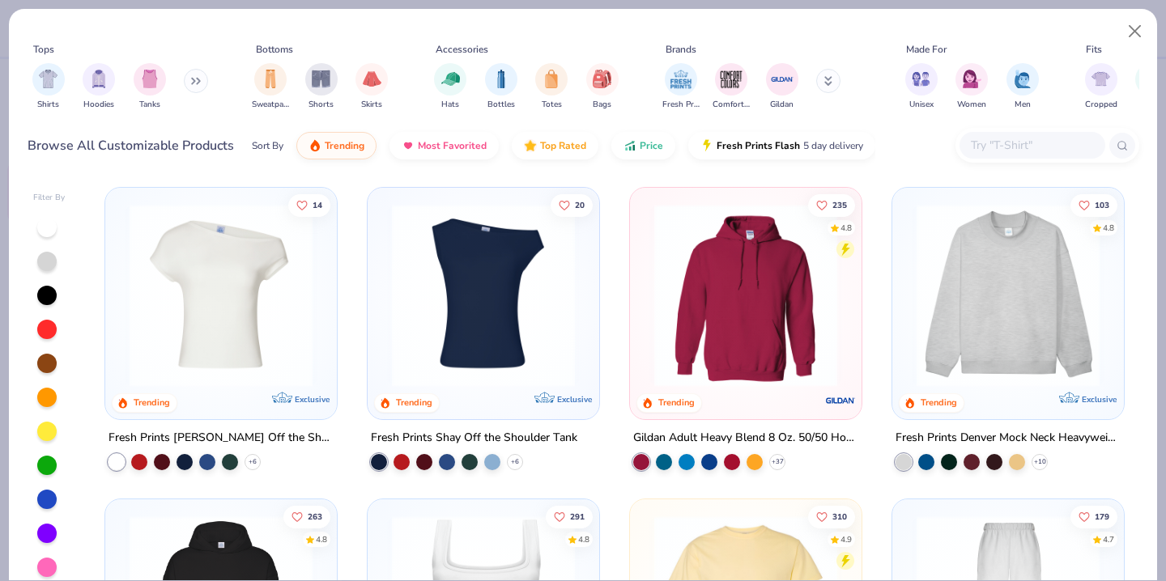  What do you see at coordinates (602, 87) in the screenshot?
I see `div: filter for Bags` at bounding box center [602, 87].